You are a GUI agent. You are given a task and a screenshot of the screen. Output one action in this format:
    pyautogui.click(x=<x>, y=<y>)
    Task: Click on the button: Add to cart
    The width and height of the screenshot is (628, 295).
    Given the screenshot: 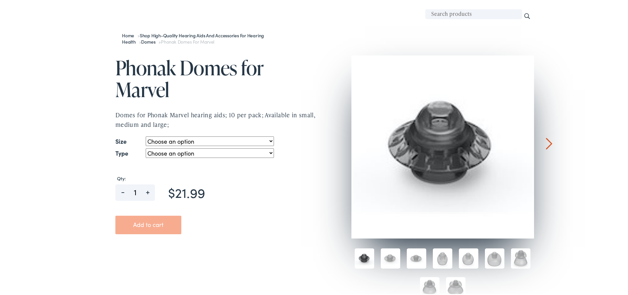 What is the action you would take?
    pyautogui.click(x=148, y=224)
    